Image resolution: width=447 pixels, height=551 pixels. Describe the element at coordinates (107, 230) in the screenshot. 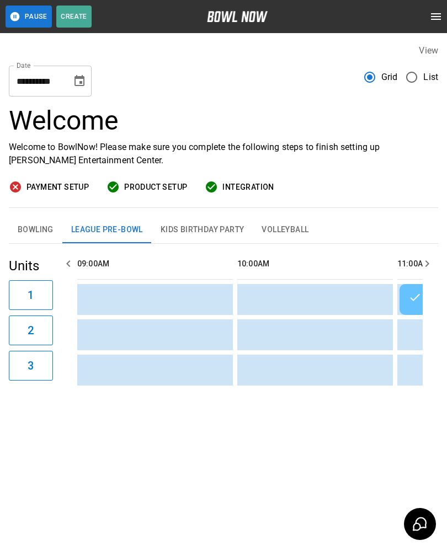

I see `button: League Pre-Bowl` at that location.